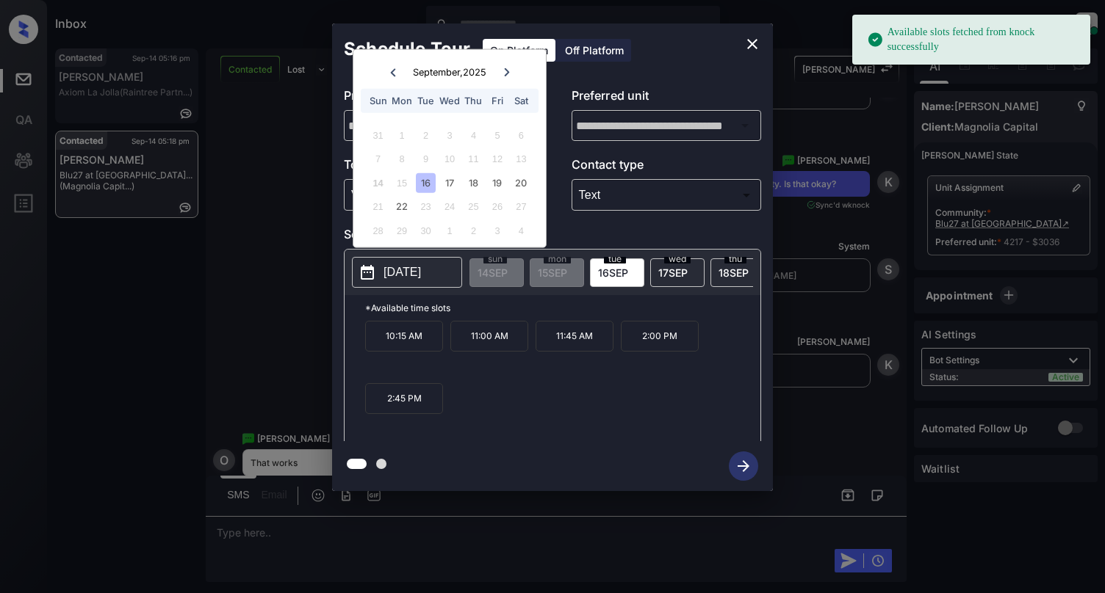  What do you see at coordinates (660, 336) in the screenshot?
I see `p: 2:00 PM` at bounding box center [660, 336].